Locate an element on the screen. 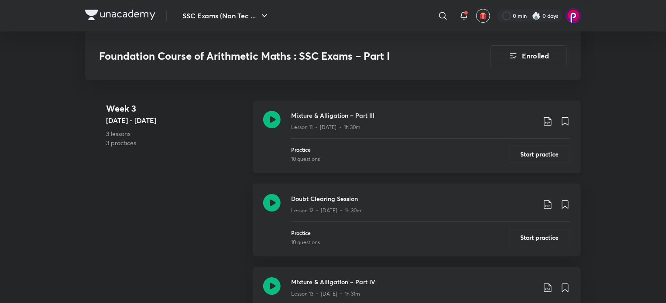  button: avatar is located at coordinates (483, 16).